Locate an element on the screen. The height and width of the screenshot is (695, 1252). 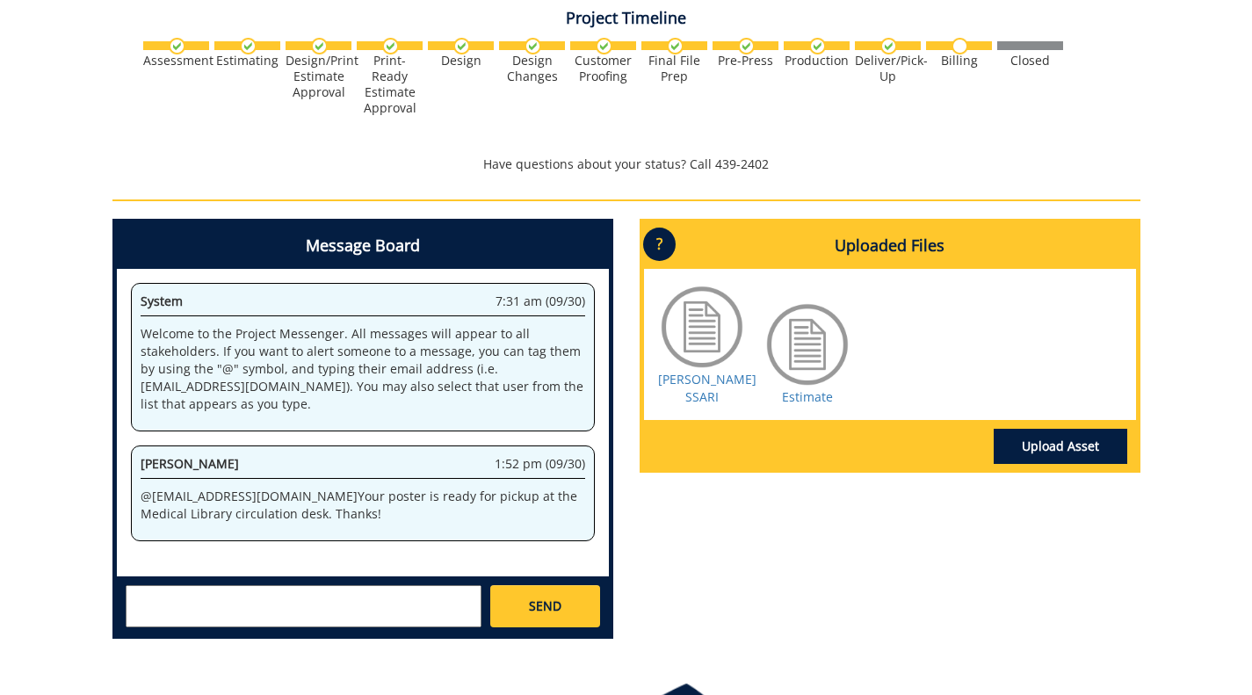
a: Estimate is located at coordinates (807, 396).